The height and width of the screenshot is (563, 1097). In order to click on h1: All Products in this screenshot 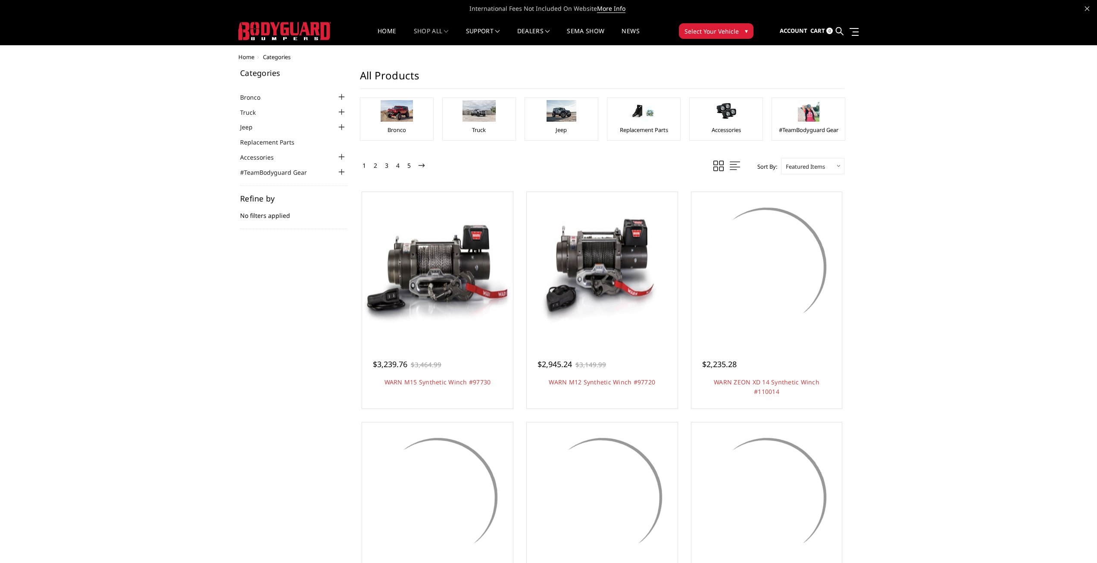, I will do `click(602, 79)`.